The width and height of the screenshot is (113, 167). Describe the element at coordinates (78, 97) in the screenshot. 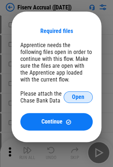

I see `button: Open` at that location.